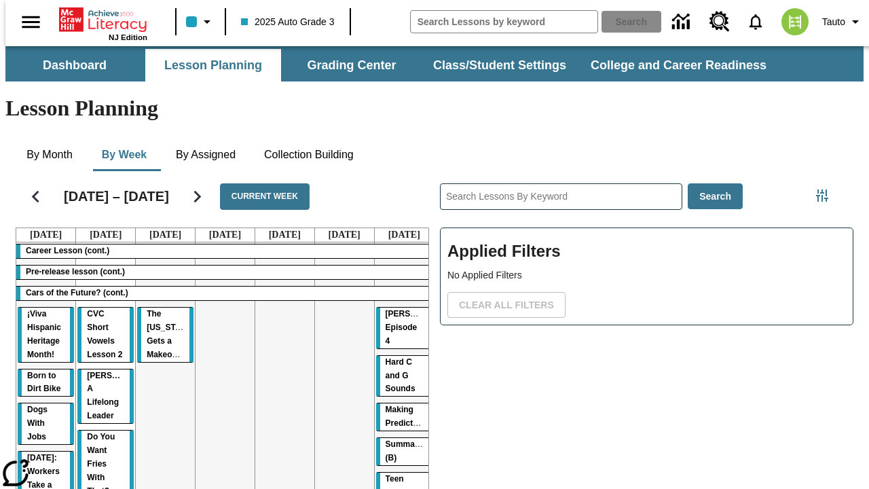 The image size is (869, 489). Describe the element at coordinates (105, 334) in the screenshot. I see `span: CVC Short Vowels Lesson 2` at that location.